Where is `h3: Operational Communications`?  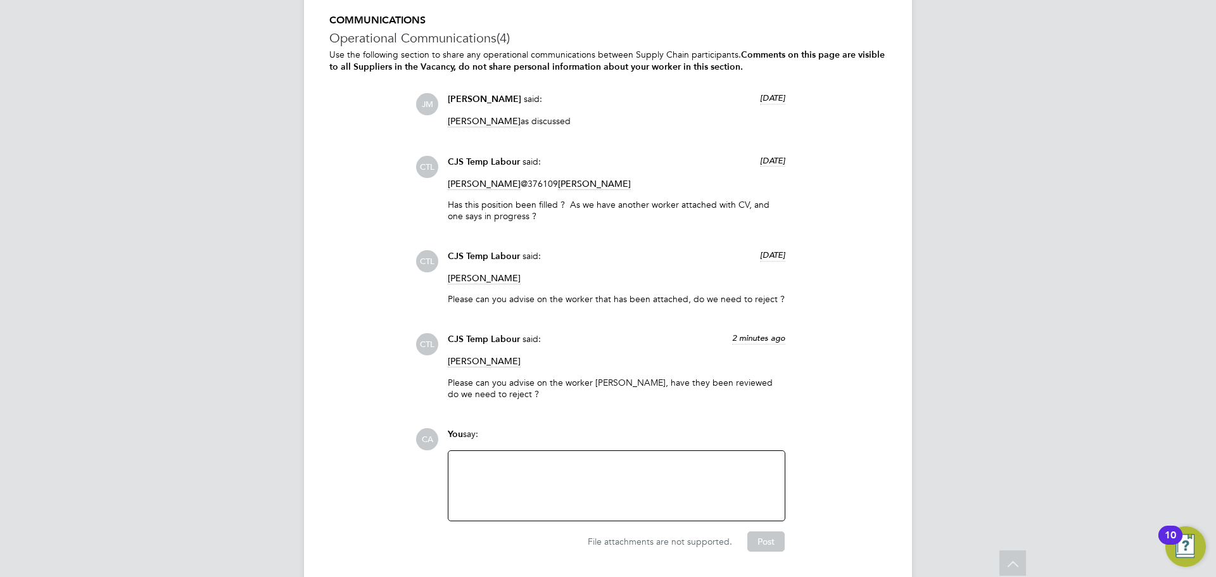 h3: Operational Communications is located at coordinates (608, 38).